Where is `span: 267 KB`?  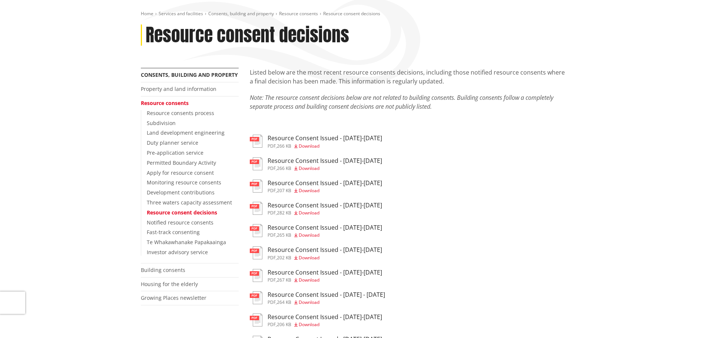 span: 267 KB is located at coordinates (284, 279).